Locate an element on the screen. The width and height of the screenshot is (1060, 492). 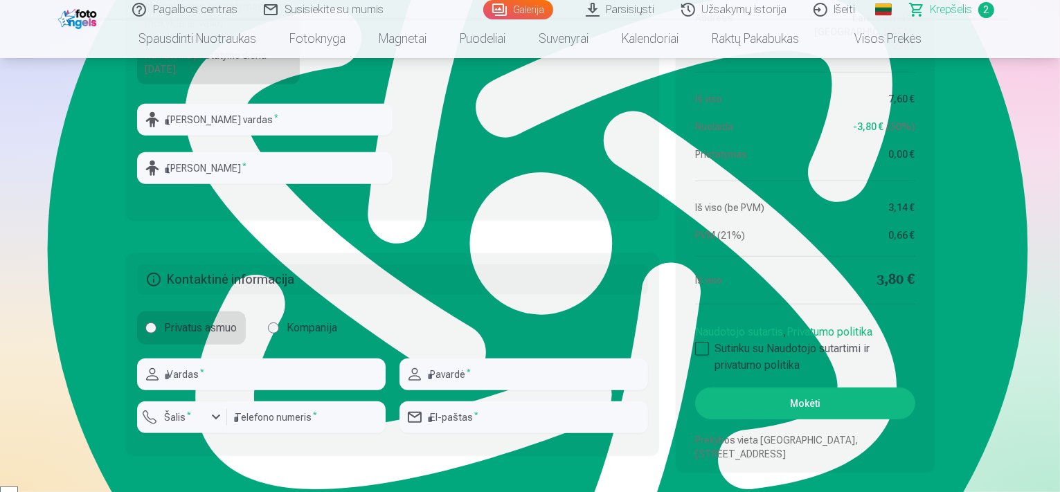
a: Privatumo politika is located at coordinates (829, 332).